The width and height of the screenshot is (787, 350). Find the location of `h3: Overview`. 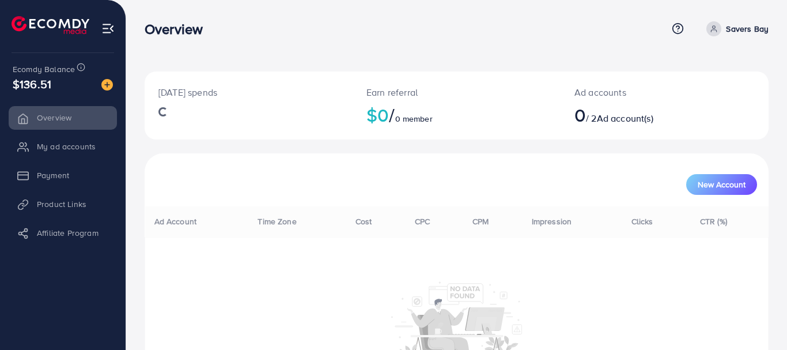

h3: Overview is located at coordinates (178, 29).